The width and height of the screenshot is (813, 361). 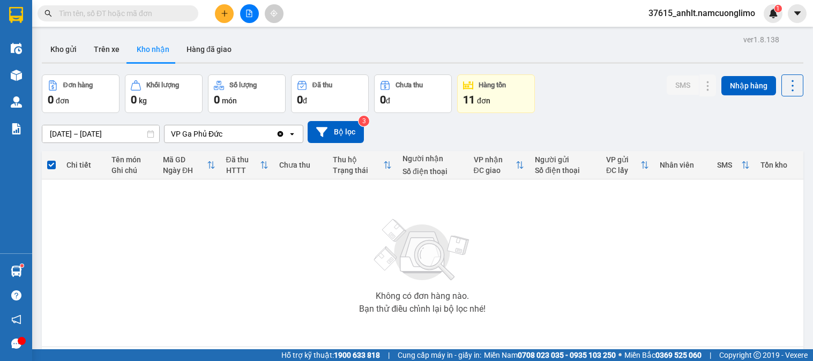 What do you see at coordinates (679, 356) in the screenshot?
I see `strong: 0369 525 060` at bounding box center [679, 356].